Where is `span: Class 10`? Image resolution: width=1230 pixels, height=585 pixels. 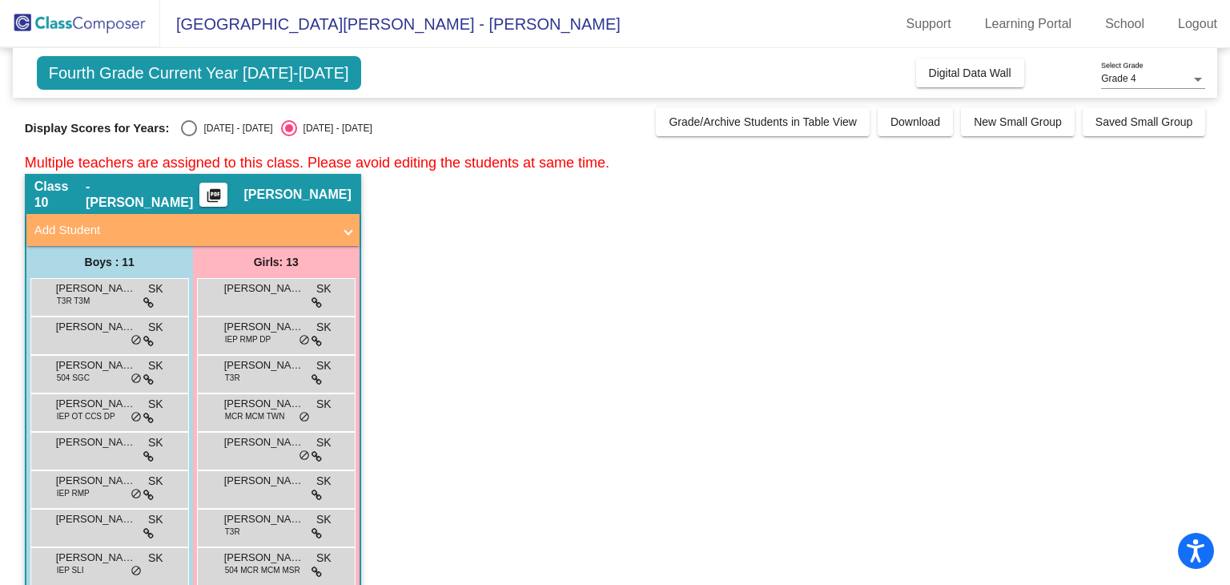
span: Class 10 is located at coordinates (60, 195).